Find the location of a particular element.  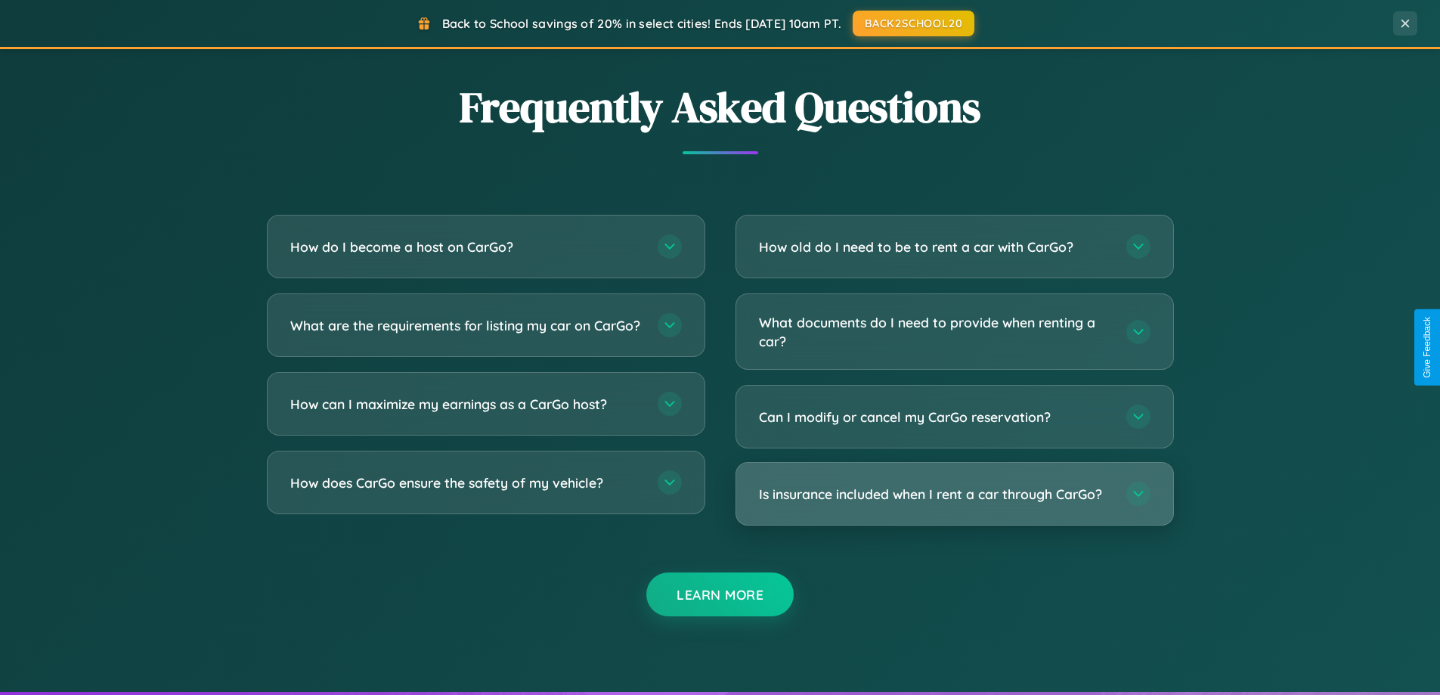

div: Give Feedback is located at coordinates (1427, 347).